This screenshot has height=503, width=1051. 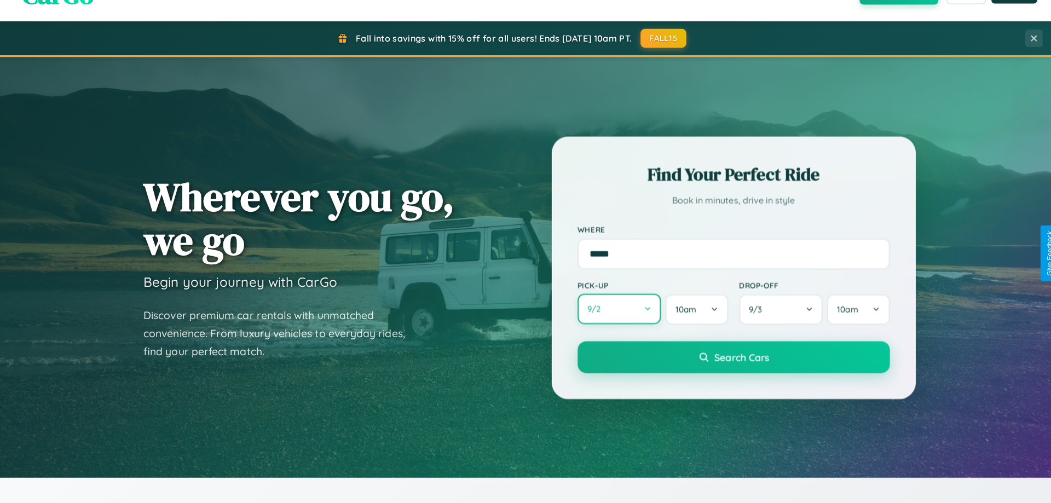 I want to click on h2: Find Your Perfect Ride, so click(x=728, y=173).